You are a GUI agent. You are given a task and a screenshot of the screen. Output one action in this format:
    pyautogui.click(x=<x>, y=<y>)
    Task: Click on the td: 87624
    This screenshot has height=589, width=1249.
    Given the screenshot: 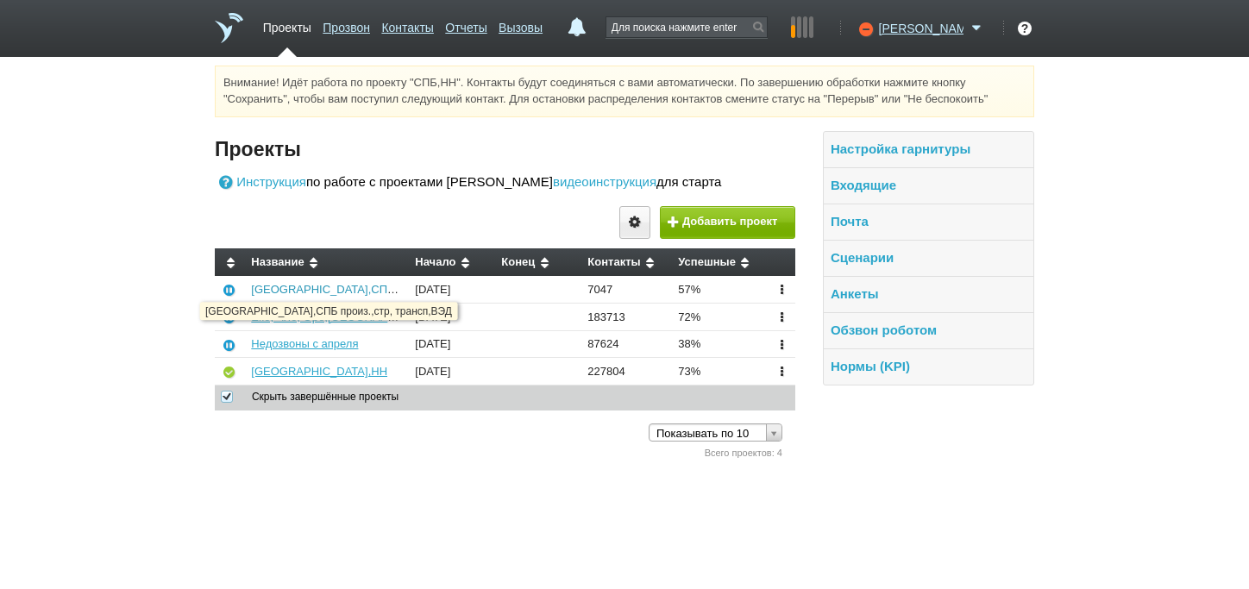 What is the action you would take?
    pyautogui.click(x=626, y=344)
    